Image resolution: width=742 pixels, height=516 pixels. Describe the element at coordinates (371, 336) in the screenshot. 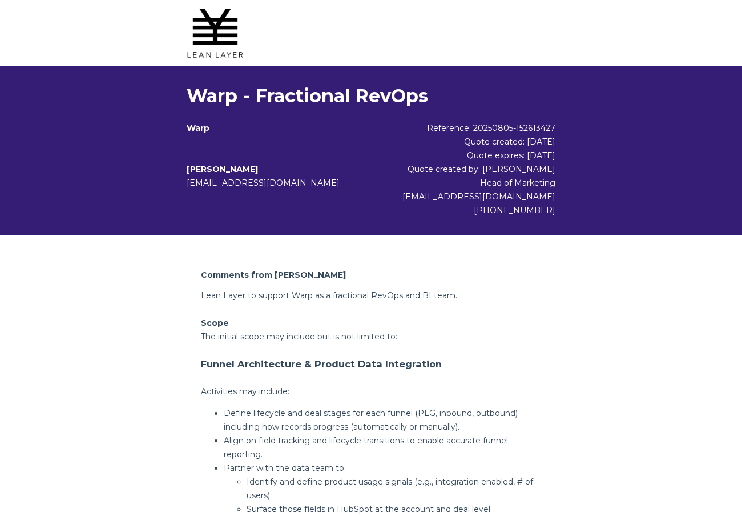

I see `p: The initial scope may include but is not limited to:` at that location.